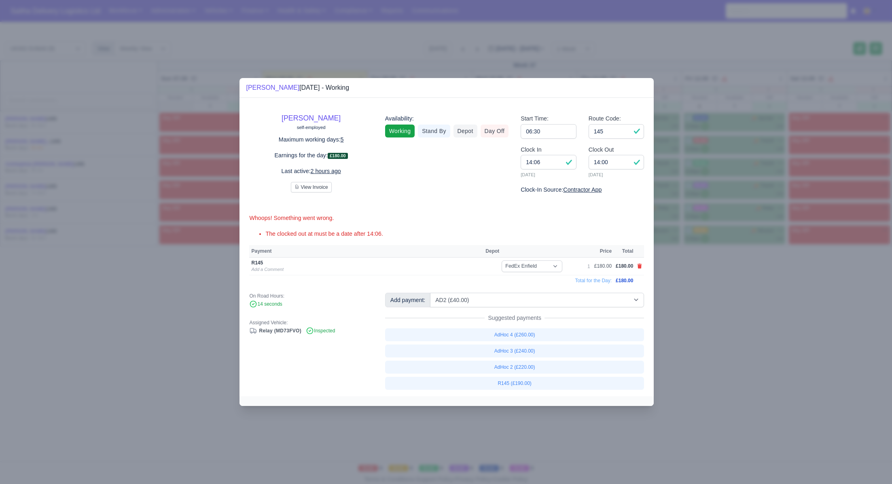 Image resolution: width=892 pixels, height=484 pixels. What do you see at coordinates (514, 383) in the screenshot?
I see `a: R145 (£190.00)` at bounding box center [514, 383].